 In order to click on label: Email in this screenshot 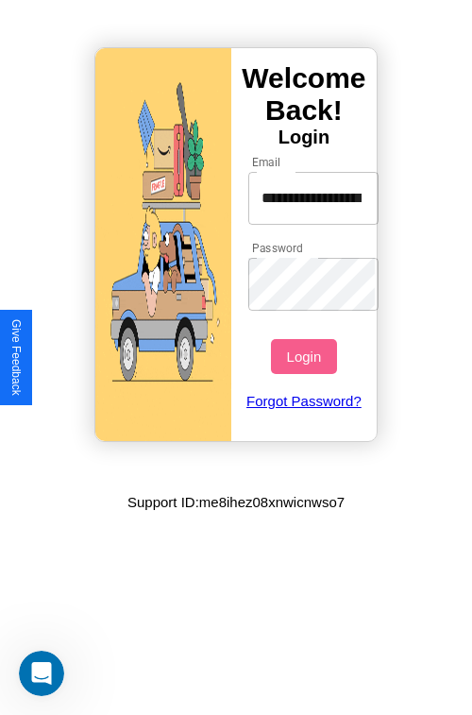, I will do `click(266, 161)`.